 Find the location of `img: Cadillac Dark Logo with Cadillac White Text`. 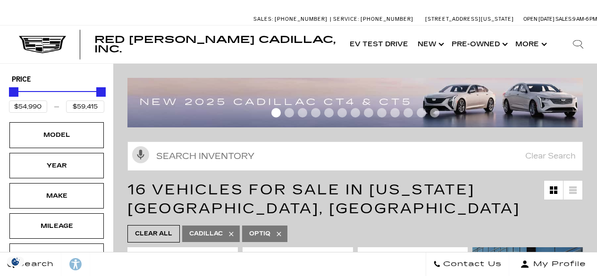

img: Cadillac Dark Logo with Cadillac White Text is located at coordinates (42, 45).